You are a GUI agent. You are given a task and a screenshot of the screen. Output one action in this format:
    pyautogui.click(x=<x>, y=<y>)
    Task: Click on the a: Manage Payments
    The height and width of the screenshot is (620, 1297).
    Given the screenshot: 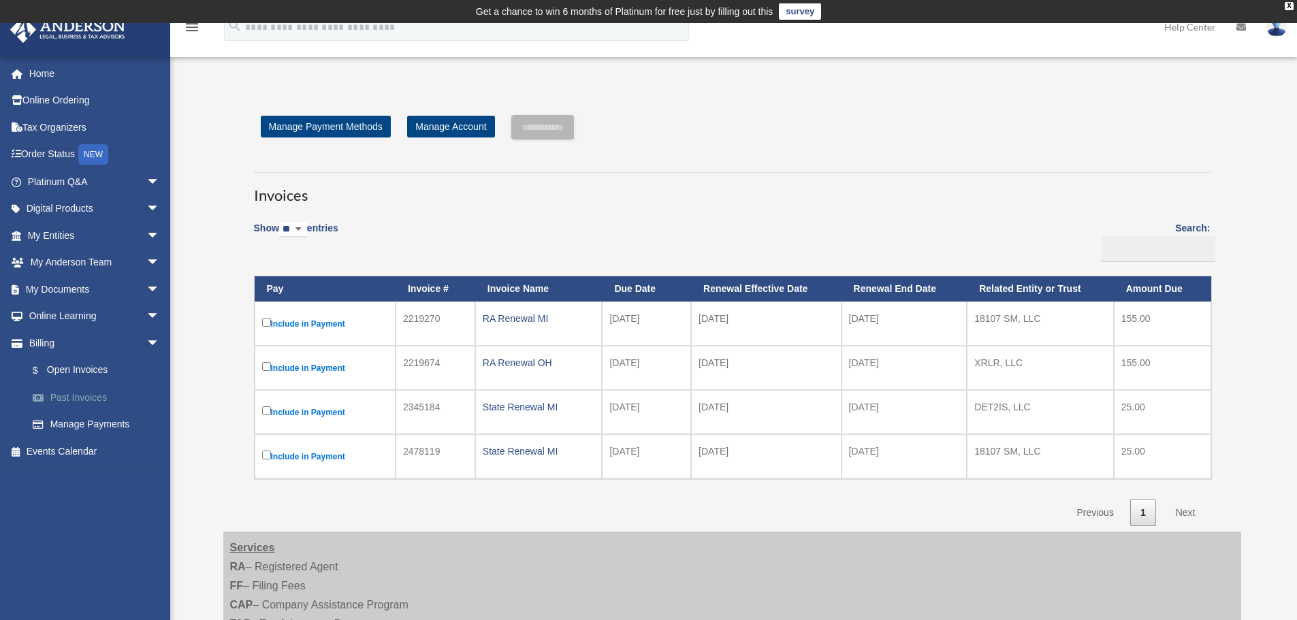 What is the action you would take?
    pyautogui.click(x=99, y=425)
    